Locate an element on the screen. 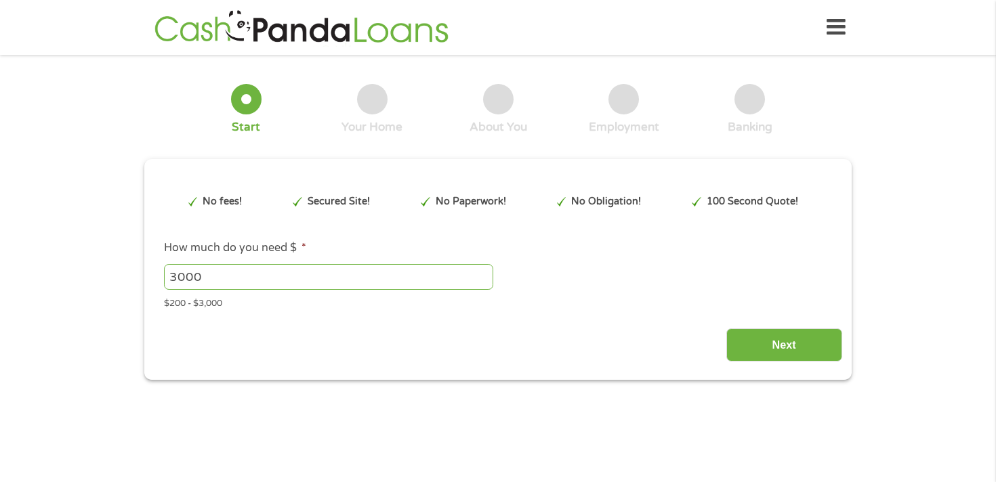 The image size is (996, 482). p: No Obligation! is located at coordinates (605, 202).